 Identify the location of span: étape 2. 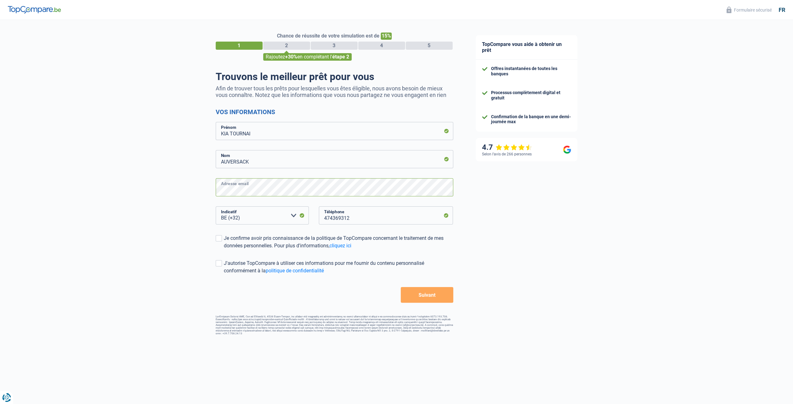
(341, 57).